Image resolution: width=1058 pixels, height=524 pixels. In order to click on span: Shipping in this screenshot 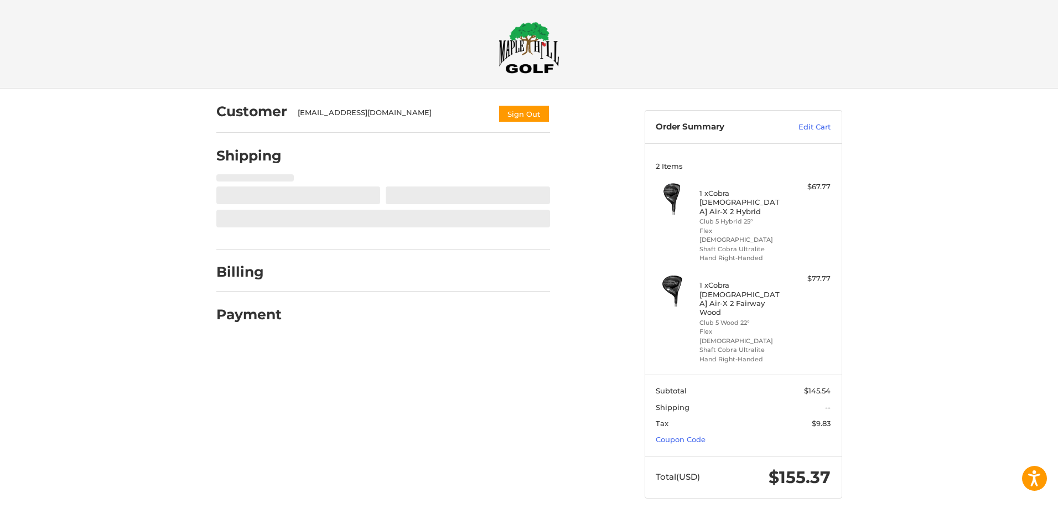, I will do `click(672, 407)`.